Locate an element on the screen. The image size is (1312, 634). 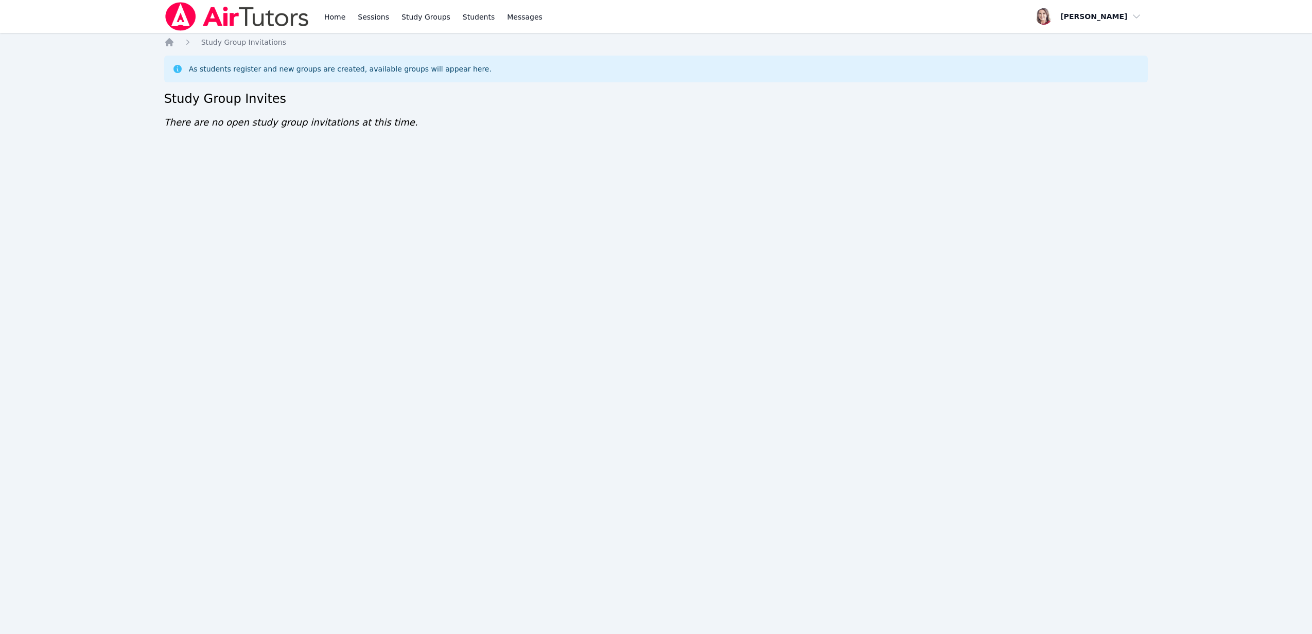
div: As students register and new groups are created, available groups will appear here. is located at coordinates (340, 69).